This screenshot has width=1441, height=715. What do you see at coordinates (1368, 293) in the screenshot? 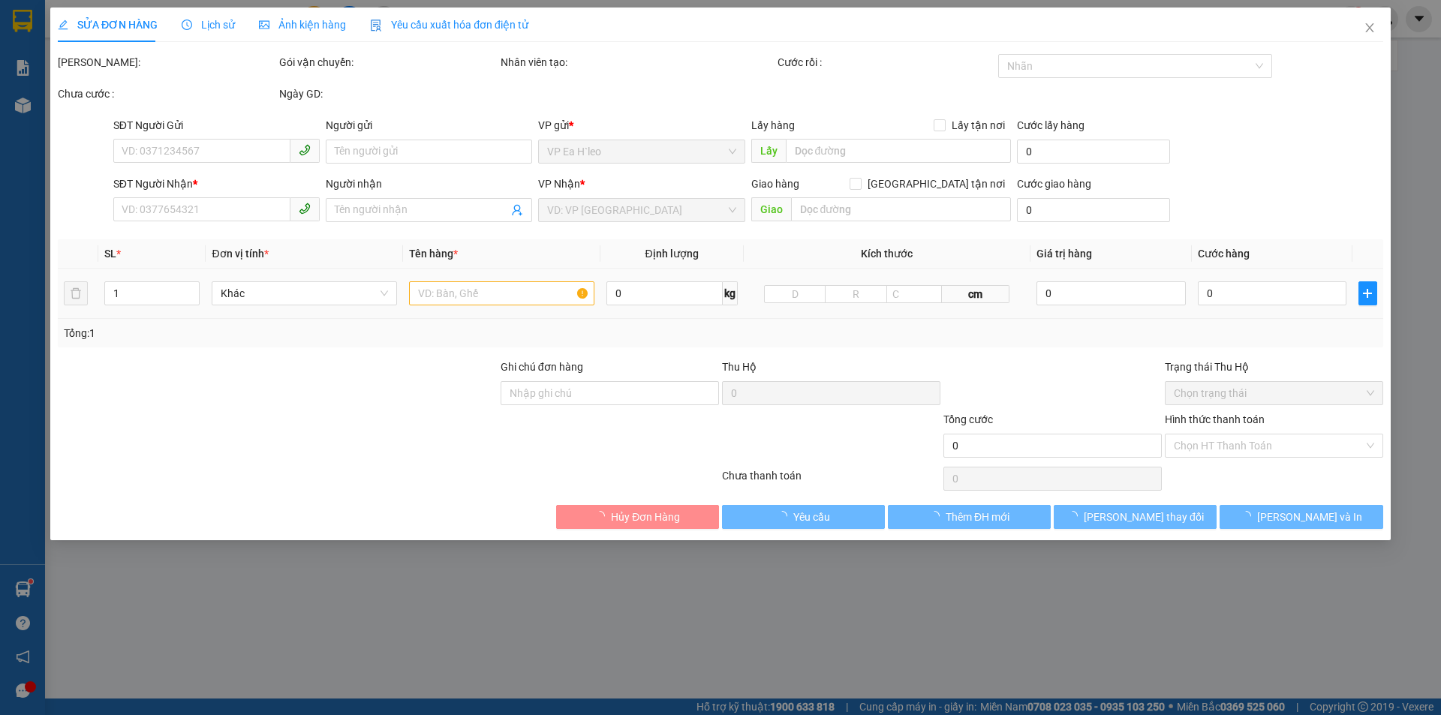
I see `span: plus` at bounding box center [1368, 293].